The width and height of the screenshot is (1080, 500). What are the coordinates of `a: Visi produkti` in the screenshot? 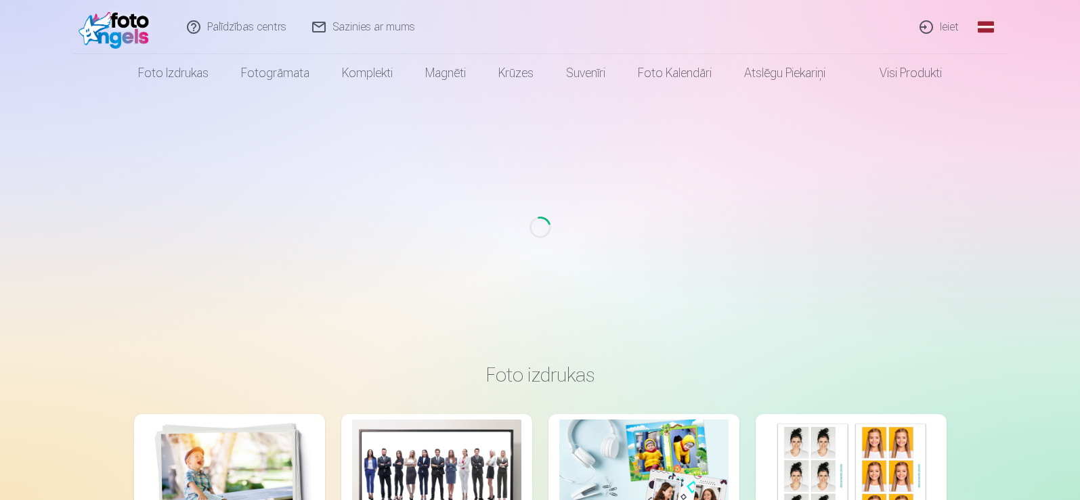 It's located at (899, 73).